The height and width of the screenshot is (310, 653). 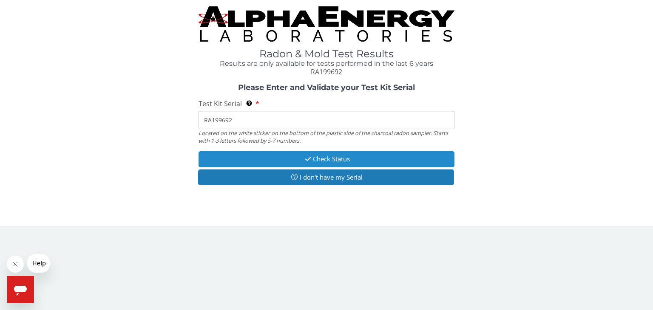 I want to click on span: Test Kit Serial, so click(x=220, y=104).